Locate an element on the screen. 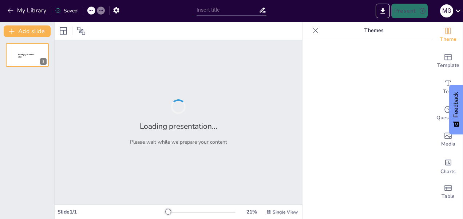 This screenshot has width=463, height=219. button: My Library is located at coordinates (27, 11).